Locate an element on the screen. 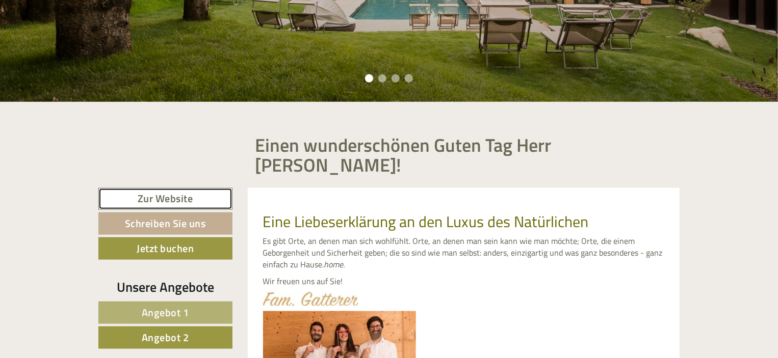  span: Eine Liebeserklärung an den Luxus des Natürlichen is located at coordinates (426, 222).